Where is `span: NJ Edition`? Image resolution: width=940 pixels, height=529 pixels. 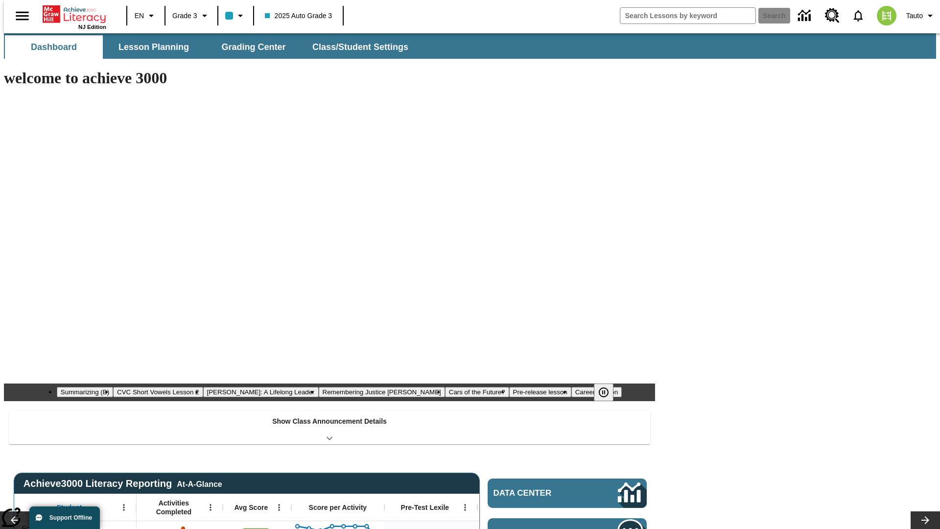 span: NJ Edition is located at coordinates (92, 27).